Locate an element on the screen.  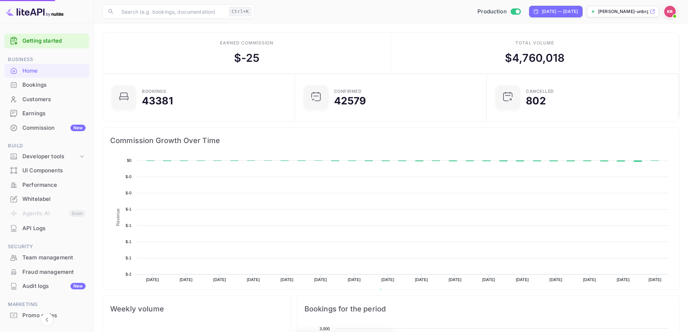
div: 802 is located at coordinates (536, 101).